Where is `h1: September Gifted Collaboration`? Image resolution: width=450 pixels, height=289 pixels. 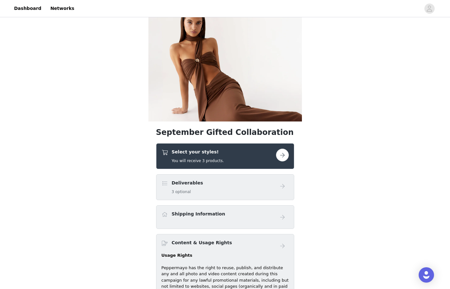 h1: September Gifted Collaboration is located at coordinates (225, 132).